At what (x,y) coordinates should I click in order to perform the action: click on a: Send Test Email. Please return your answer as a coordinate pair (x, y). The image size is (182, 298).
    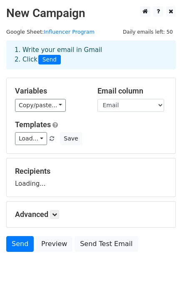
    Looking at the image, I should click on (106, 244).